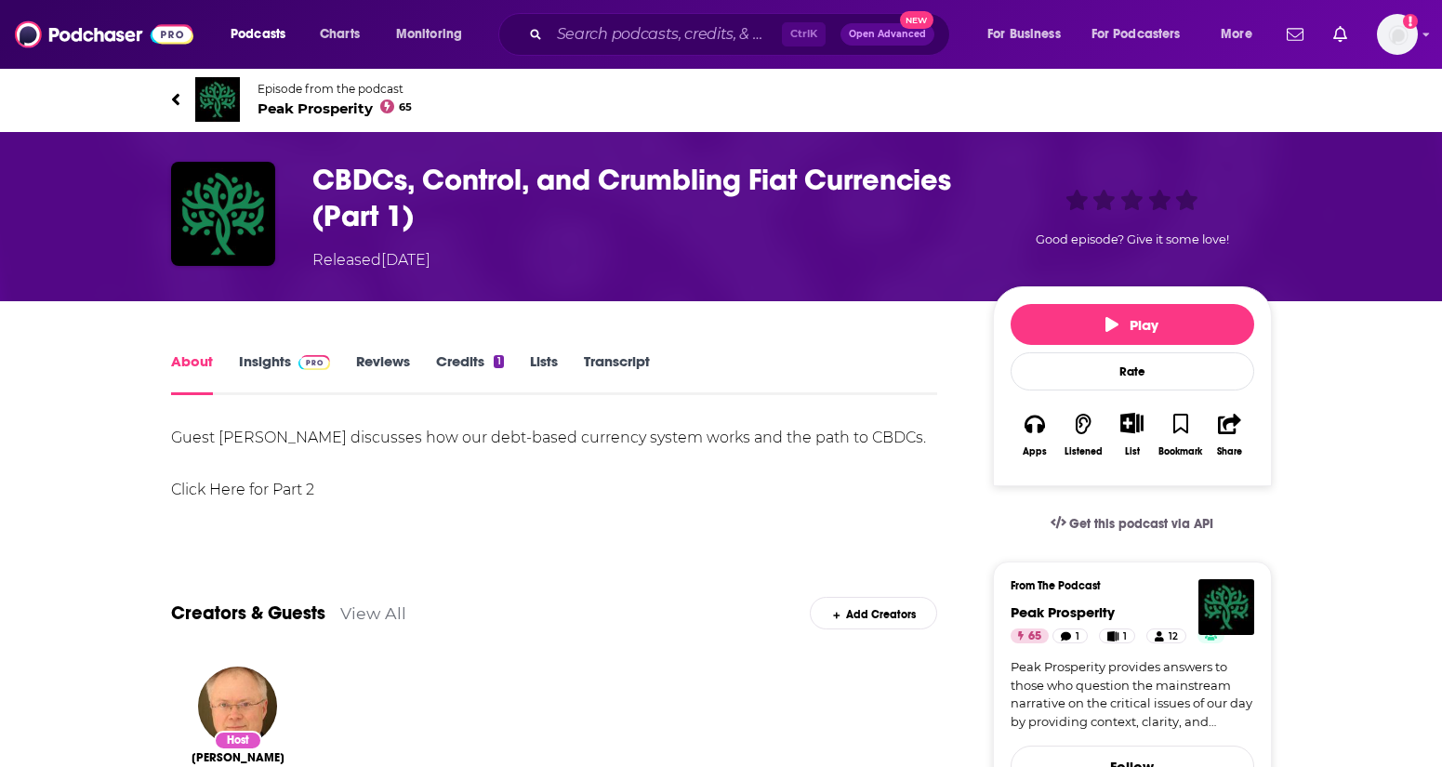 Image resolution: width=1442 pixels, height=767 pixels. I want to click on h3: From The Podcast, so click(1125, 586).